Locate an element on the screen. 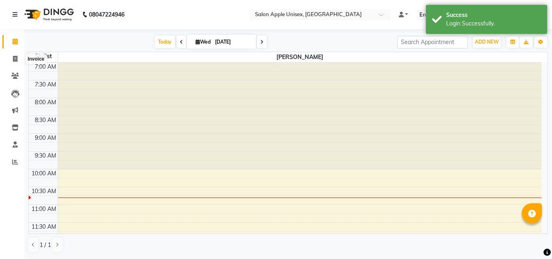 Image resolution: width=552 pixels, height=259 pixels. div: 10:30 AM is located at coordinates (44, 191).